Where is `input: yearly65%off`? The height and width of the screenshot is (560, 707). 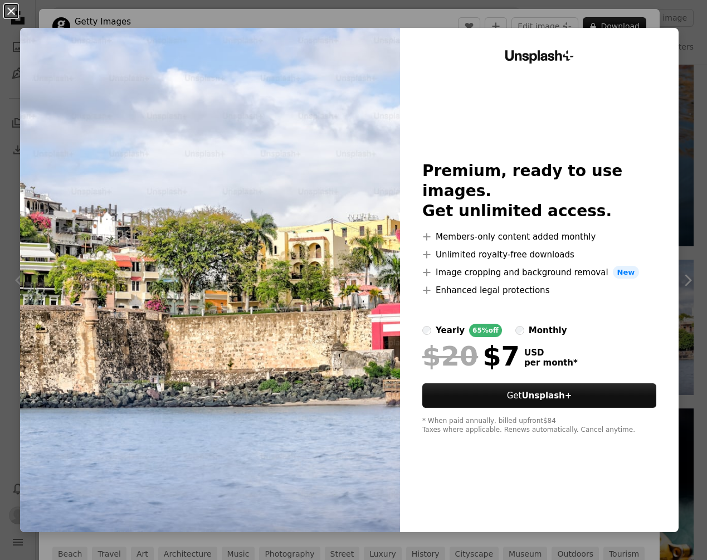 input: yearly65%off is located at coordinates (427, 330).